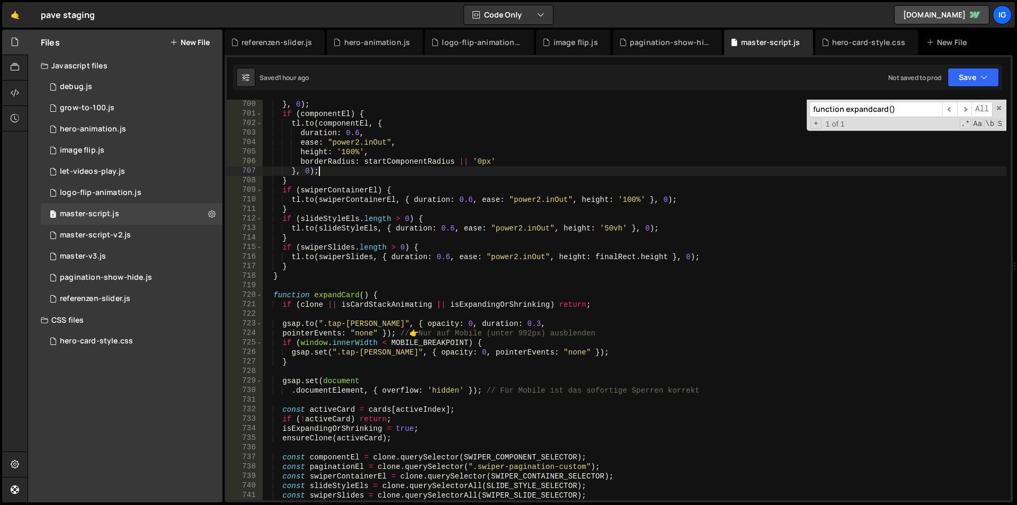 Image resolution: width=1017 pixels, height=505 pixels. Describe the element at coordinates (245, 467) in the screenshot. I see `div: 738` at that location.